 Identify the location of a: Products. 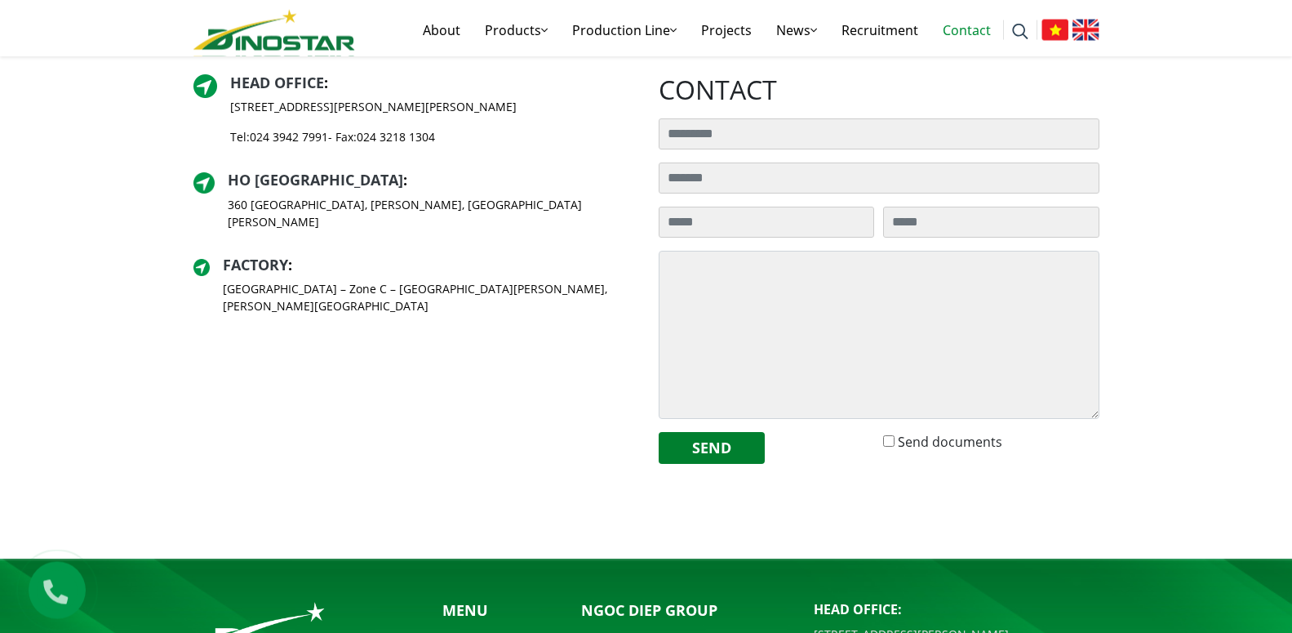
(516, 30).